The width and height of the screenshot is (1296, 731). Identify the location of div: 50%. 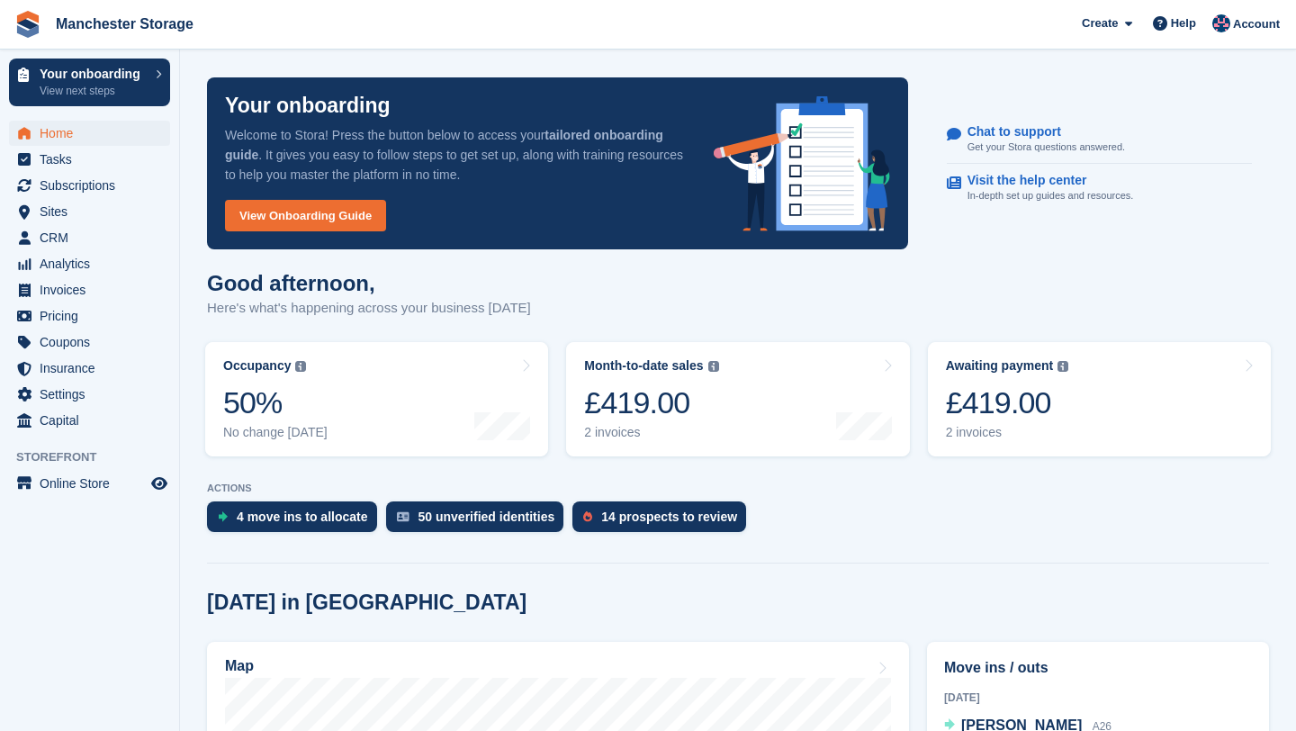
(275, 402).